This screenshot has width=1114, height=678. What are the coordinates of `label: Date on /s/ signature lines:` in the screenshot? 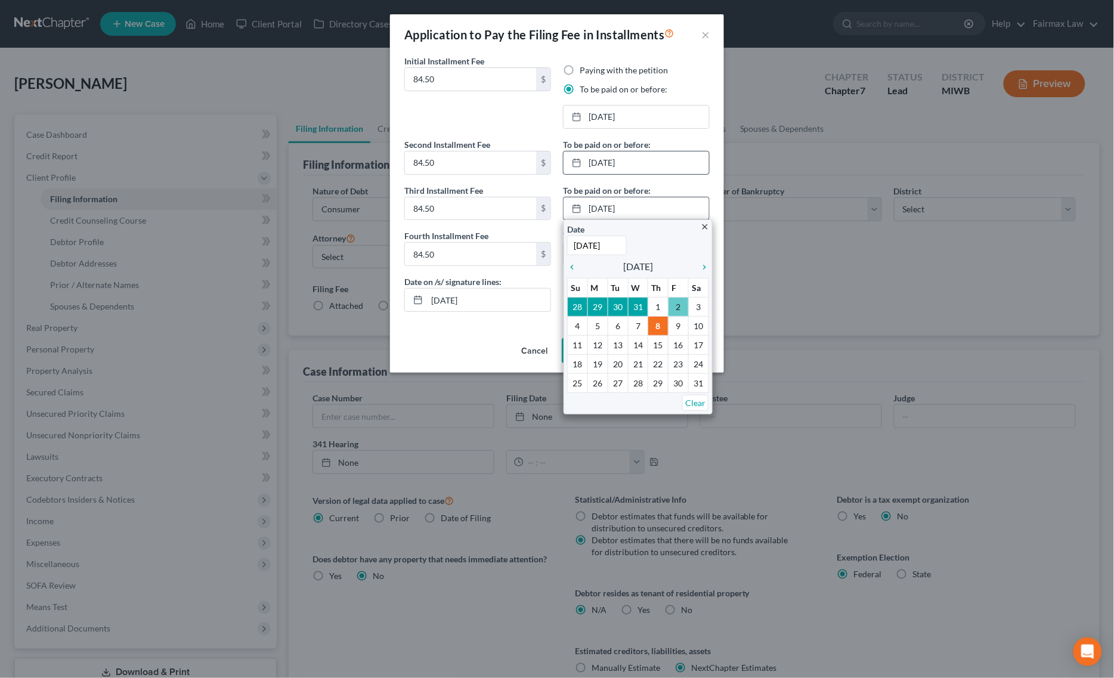 It's located at (453, 281).